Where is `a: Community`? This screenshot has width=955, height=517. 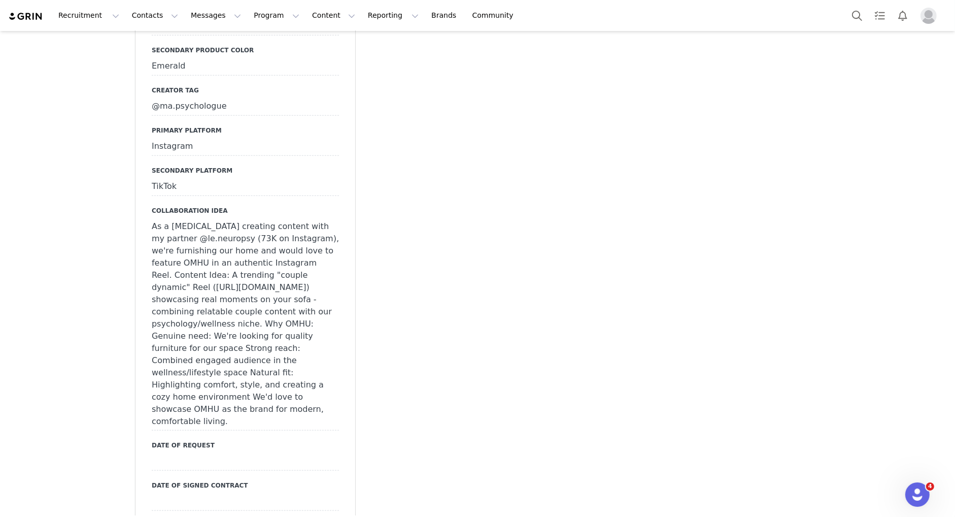 a: Community is located at coordinates (495, 15).